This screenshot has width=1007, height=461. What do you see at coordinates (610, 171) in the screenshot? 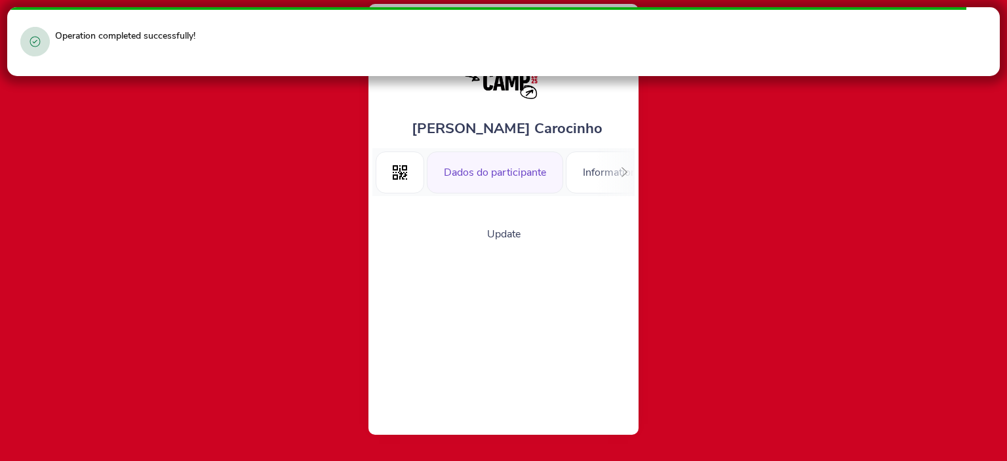
I see `a: Information` at bounding box center [610, 171].